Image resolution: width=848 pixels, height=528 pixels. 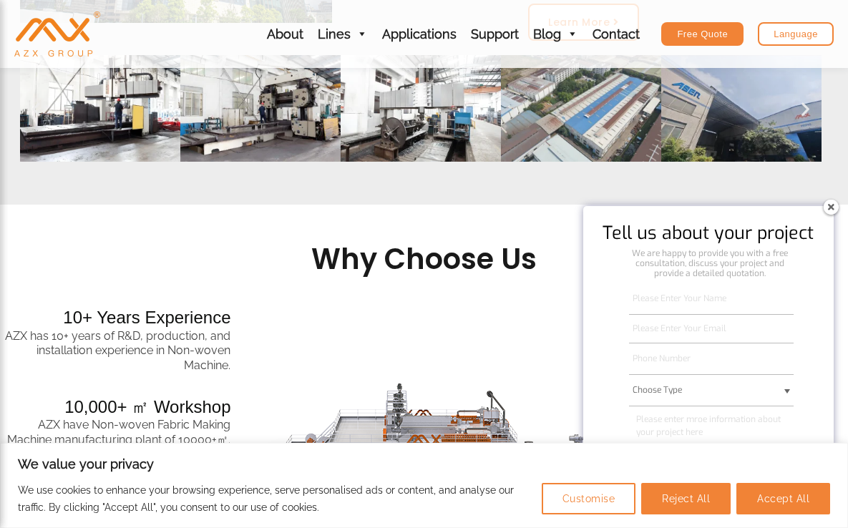 What do you see at coordinates (589, 499) in the screenshot?
I see `button: Customise` at bounding box center [589, 499].